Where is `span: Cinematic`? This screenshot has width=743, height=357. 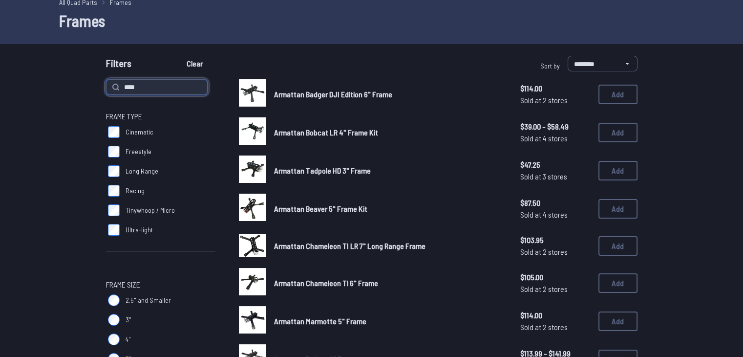
span: Cinematic is located at coordinates (139, 132).